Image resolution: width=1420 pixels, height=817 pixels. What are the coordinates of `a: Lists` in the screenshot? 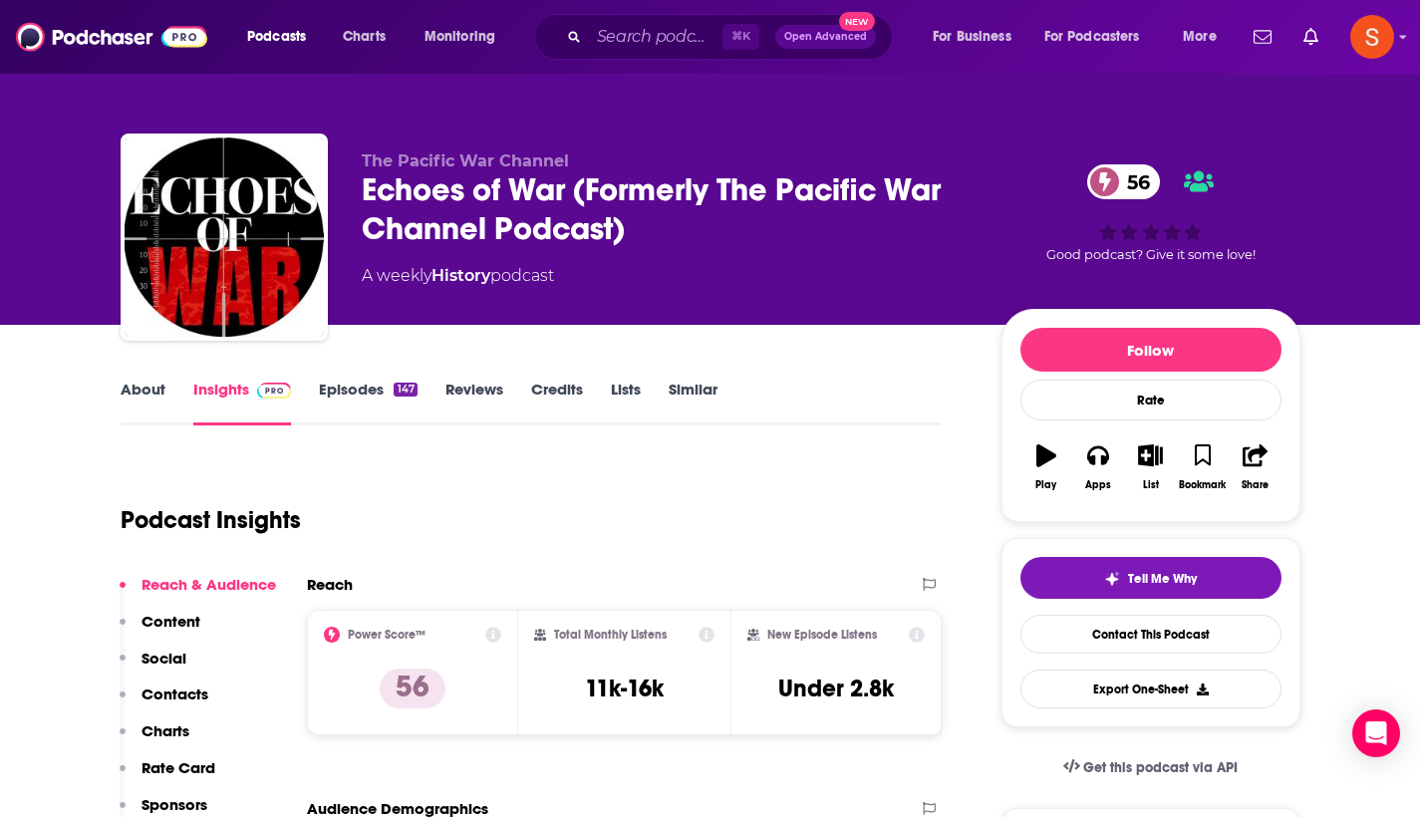 It's located at (626, 403).